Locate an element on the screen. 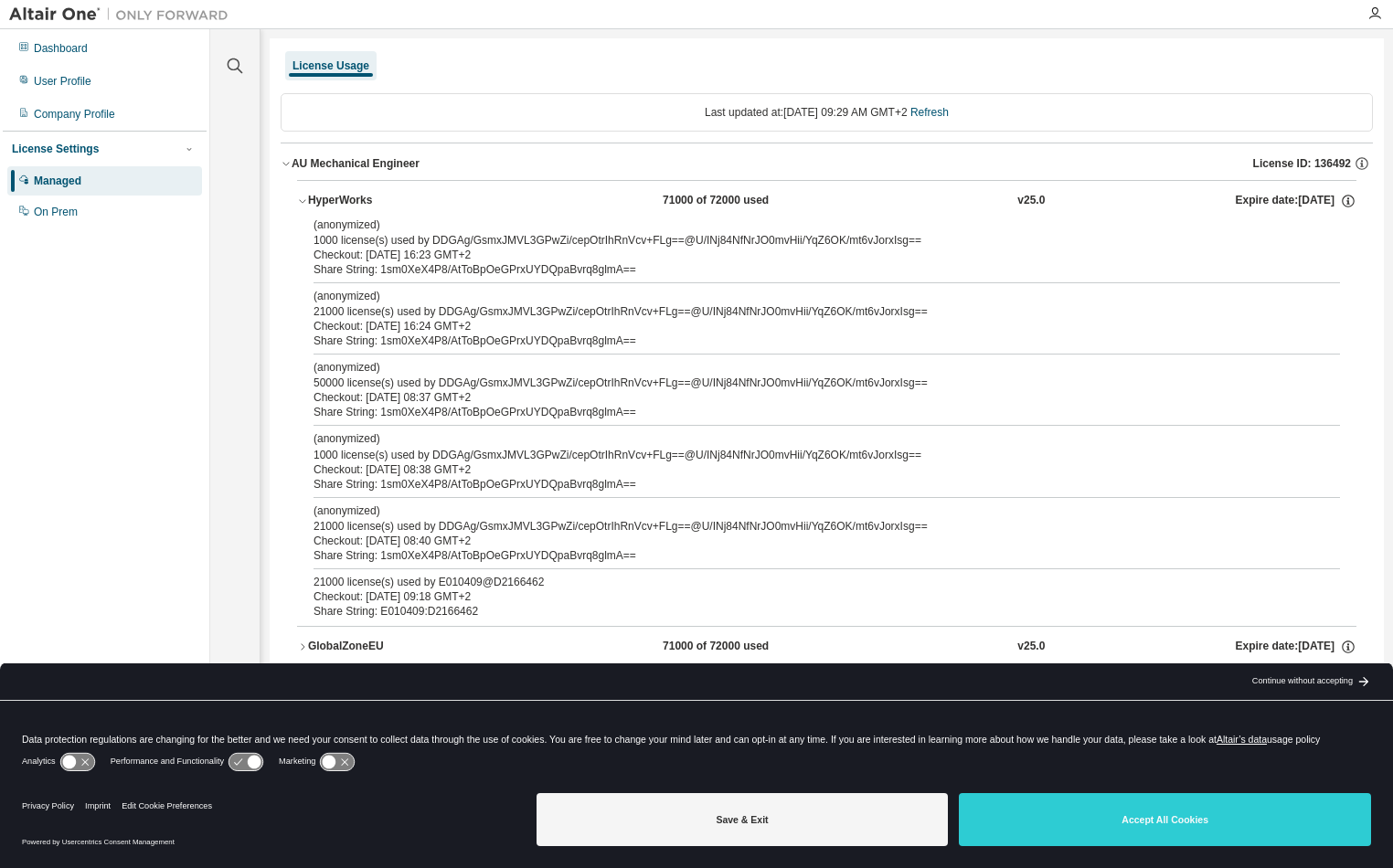 This screenshot has height=868, width=1393. div: Managed is located at coordinates (58, 181).